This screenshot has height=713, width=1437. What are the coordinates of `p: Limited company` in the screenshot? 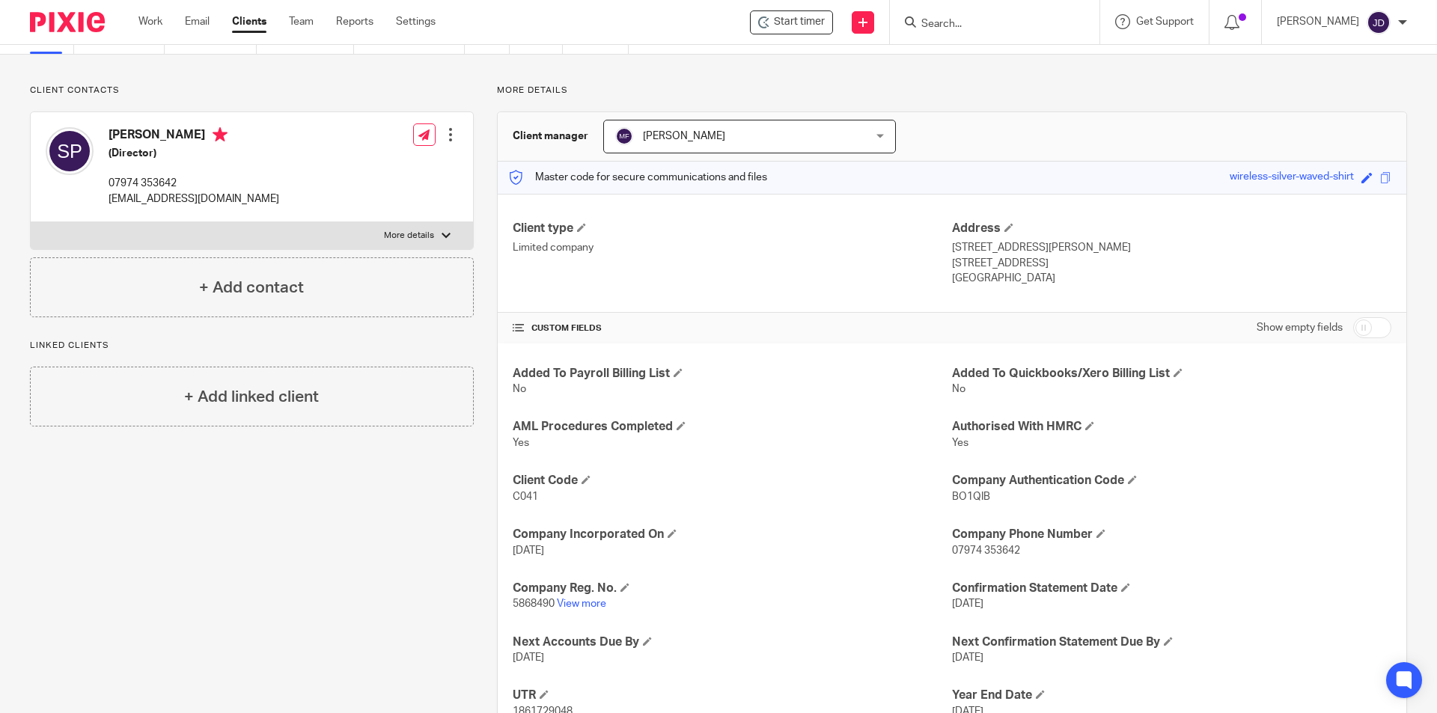 It's located at (732, 248).